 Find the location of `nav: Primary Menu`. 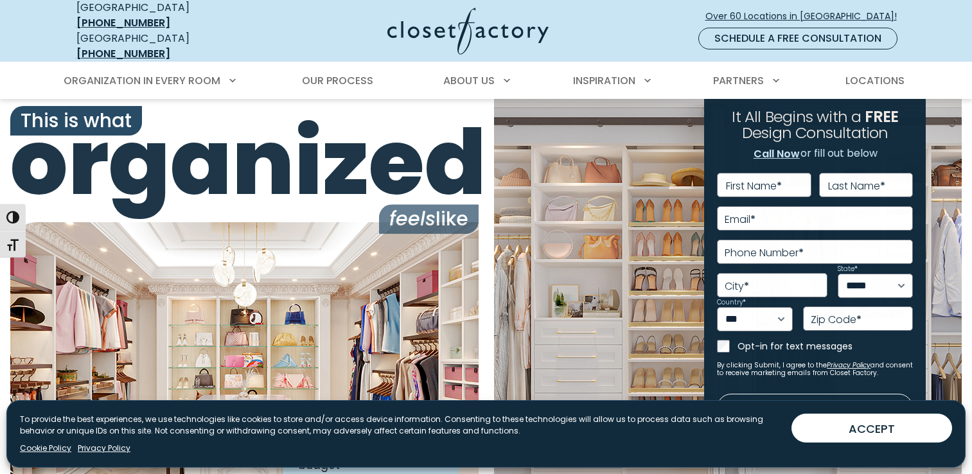

nav: Primary Menu is located at coordinates (487, 81).